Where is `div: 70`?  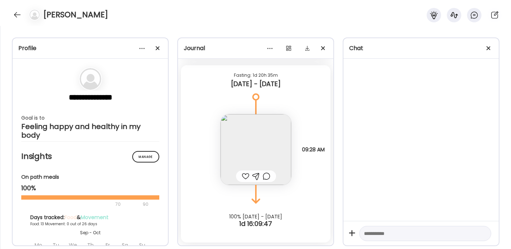 div: 70 is located at coordinates (81, 204).